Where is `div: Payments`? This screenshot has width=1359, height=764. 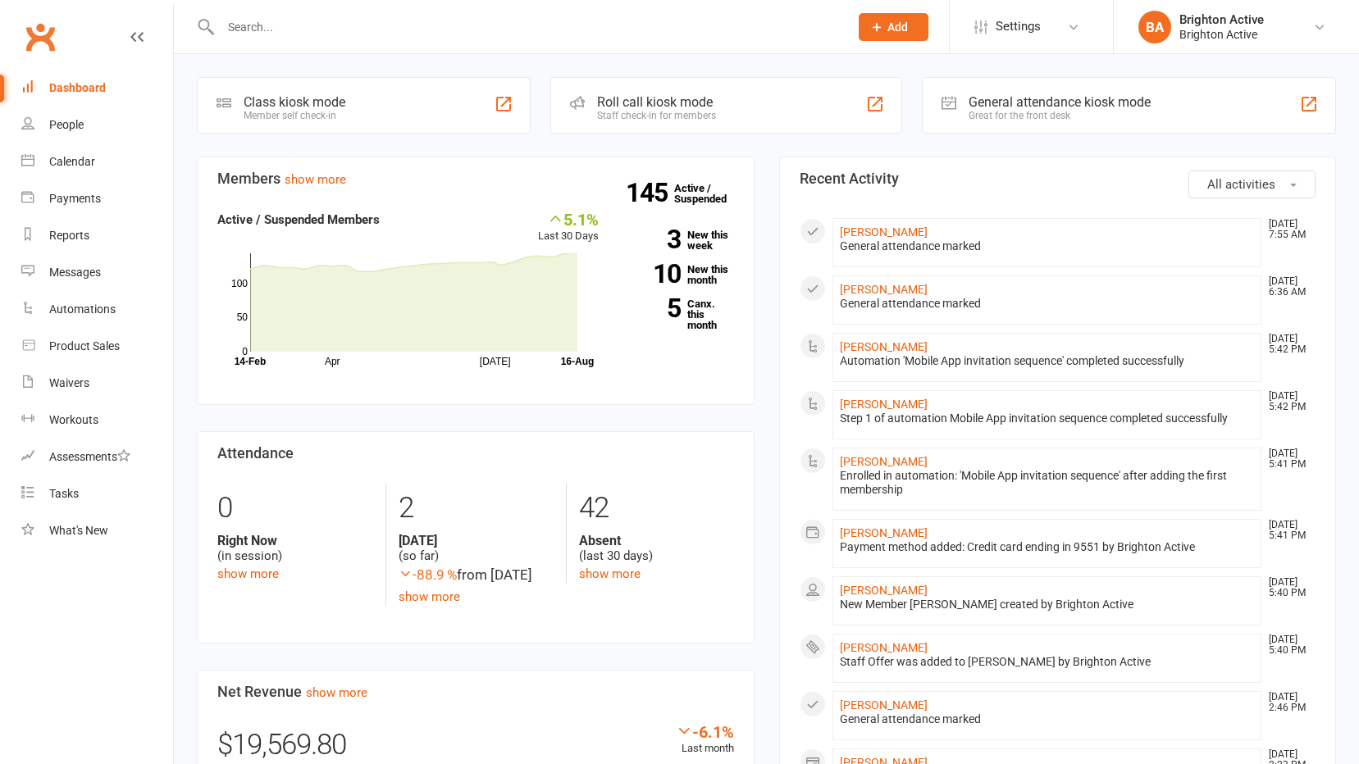
div: Payments is located at coordinates (75, 198).